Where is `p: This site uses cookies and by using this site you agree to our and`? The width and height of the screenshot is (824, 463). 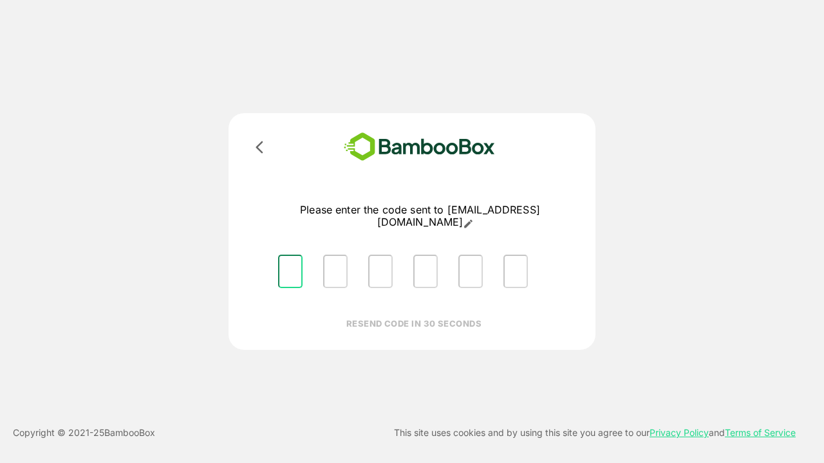
p: This site uses cookies and by using this site you agree to our and is located at coordinates (595, 433).